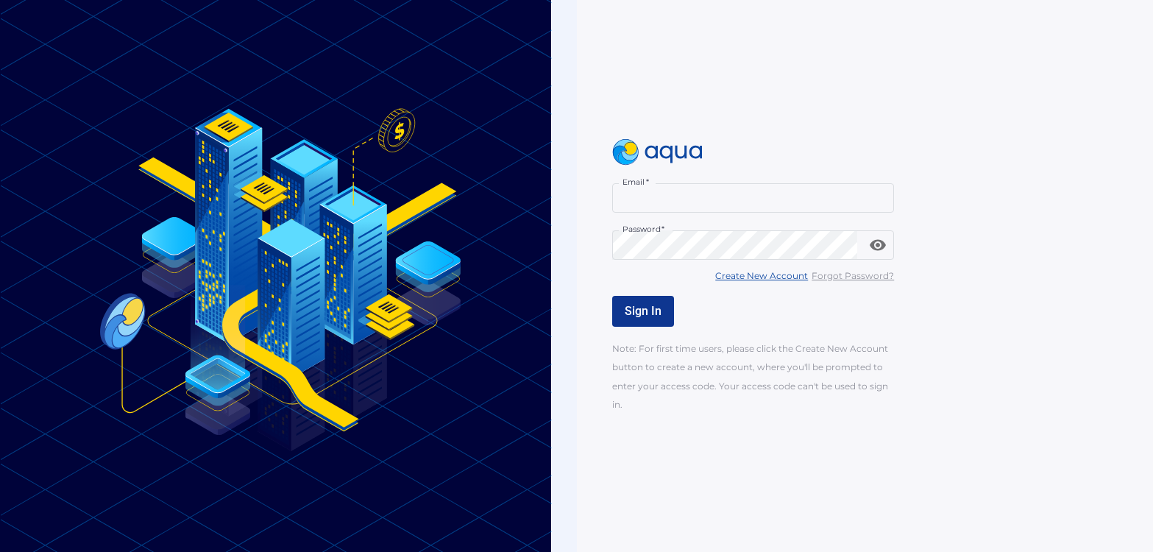 The width and height of the screenshot is (1153, 552). What do you see at coordinates (643, 229) in the screenshot?
I see `label: Password` at bounding box center [643, 229].